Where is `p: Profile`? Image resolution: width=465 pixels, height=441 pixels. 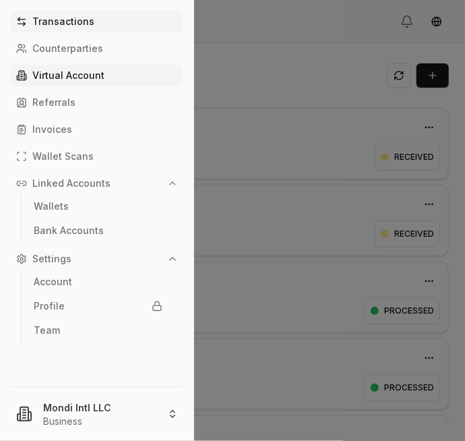
p: Profile is located at coordinates (49, 306).